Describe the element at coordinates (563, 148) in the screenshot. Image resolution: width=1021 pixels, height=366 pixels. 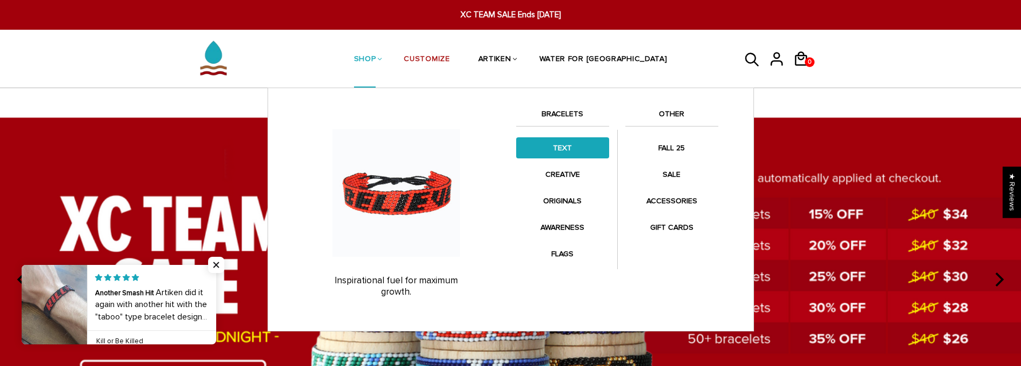
I see `a: TEXT` at that location.